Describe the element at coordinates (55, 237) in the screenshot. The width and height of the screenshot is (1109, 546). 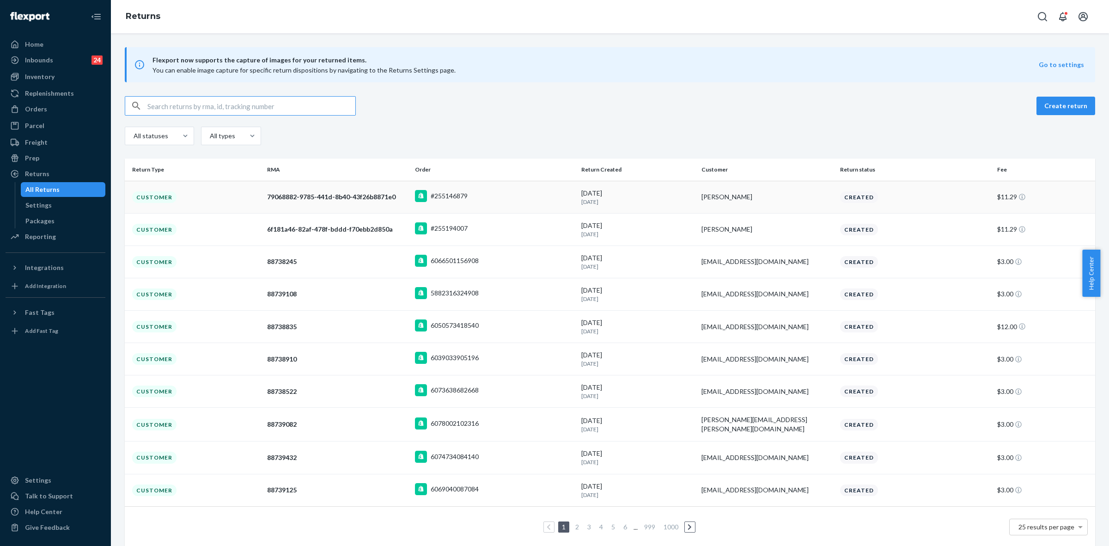
I see `a: Reporting` at that location.